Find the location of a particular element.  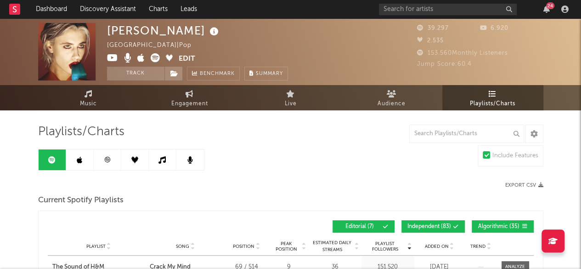

button: Export CSV is located at coordinates (524, 185).